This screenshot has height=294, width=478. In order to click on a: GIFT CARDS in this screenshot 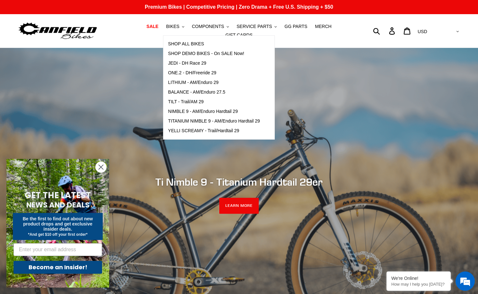, I will do `click(239, 35)`.